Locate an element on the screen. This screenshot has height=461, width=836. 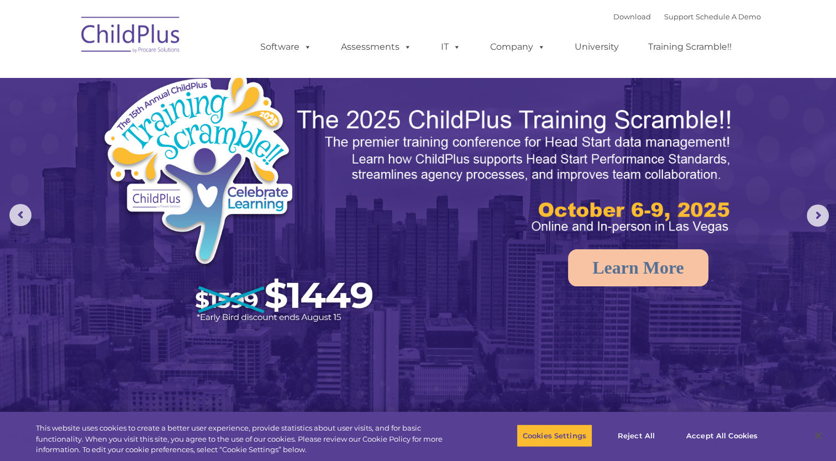
a: Software is located at coordinates (286, 47).